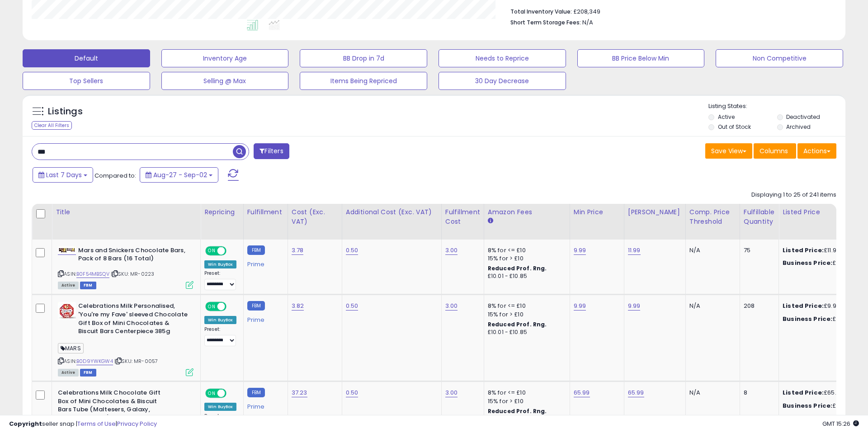 The image size is (868, 433). I want to click on span: OFF, so click(232, 307).